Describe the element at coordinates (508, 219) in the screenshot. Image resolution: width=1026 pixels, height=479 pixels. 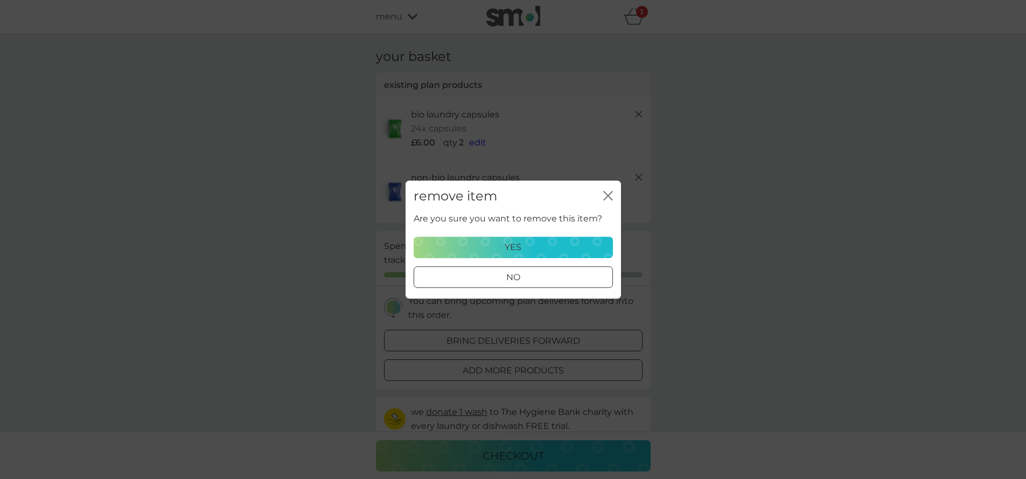
I see `p: Are you sure you want to remove this item?` at that location.